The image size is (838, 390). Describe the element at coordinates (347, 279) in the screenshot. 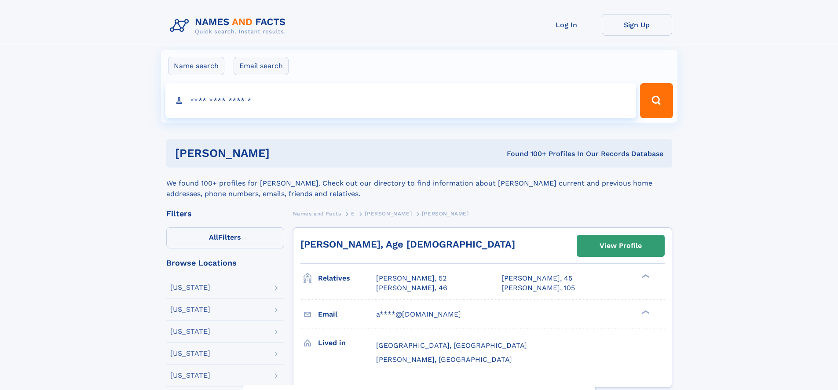

I see `h3: Relatives` at that location.